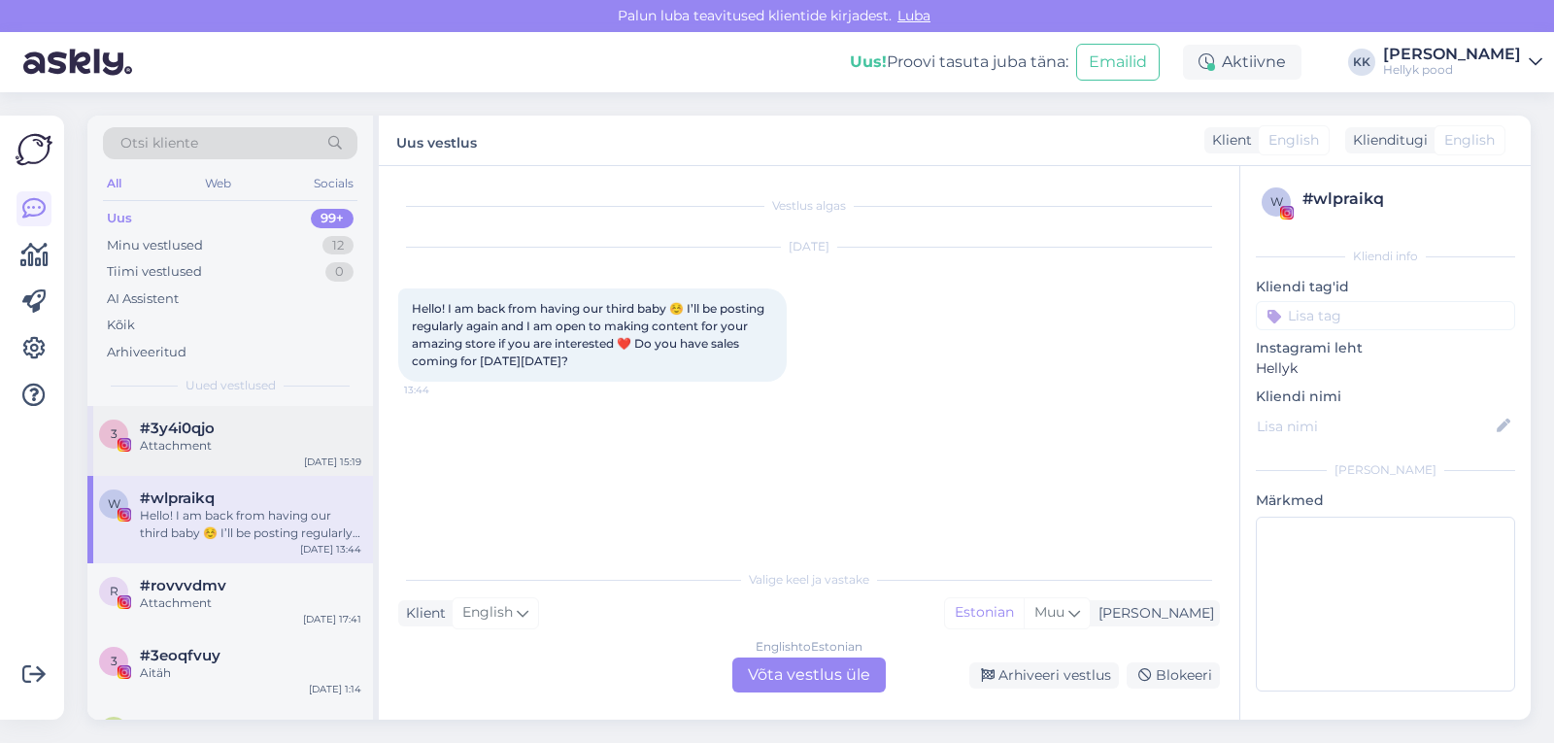 The image size is (1554, 743). Describe the element at coordinates (959, 62) in the screenshot. I see `div: Proovi tasuta juba täna:` at that location.